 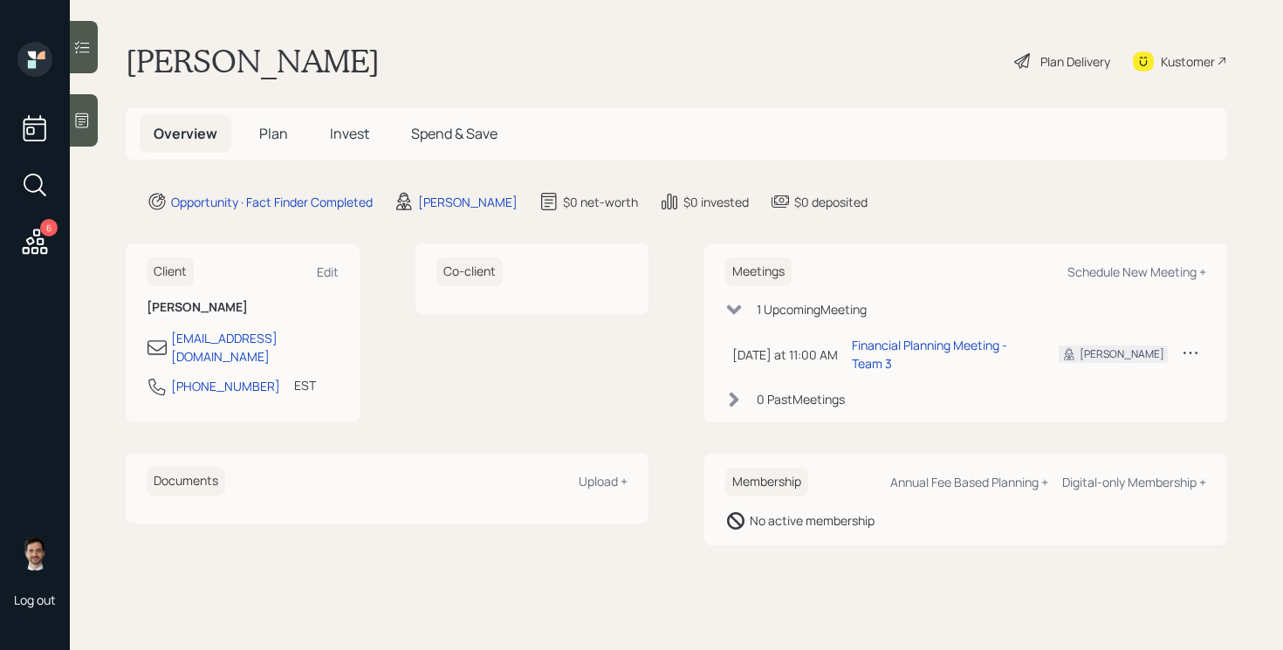 I want to click on div: $0 invested, so click(x=715, y=202).